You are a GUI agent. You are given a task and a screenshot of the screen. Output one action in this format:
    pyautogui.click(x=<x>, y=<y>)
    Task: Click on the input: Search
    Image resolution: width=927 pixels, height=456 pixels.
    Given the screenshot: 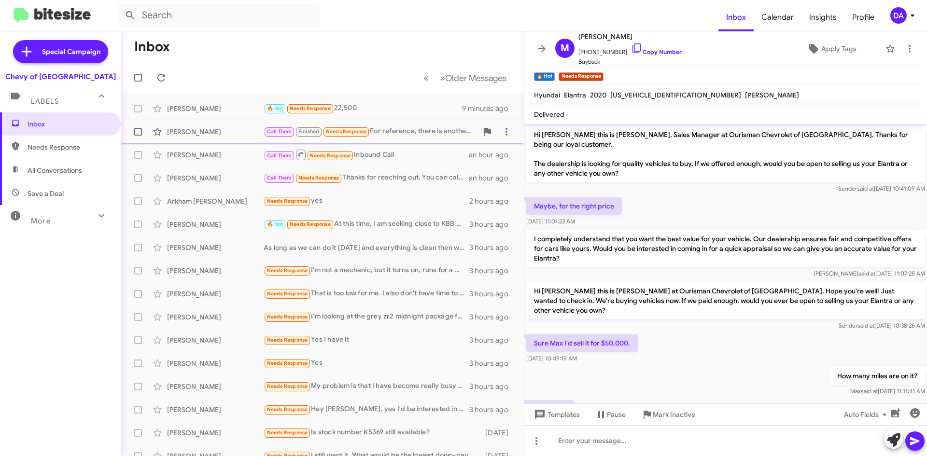 What is the action you would take?
    pyautogui.click(x=218, y=15)
    